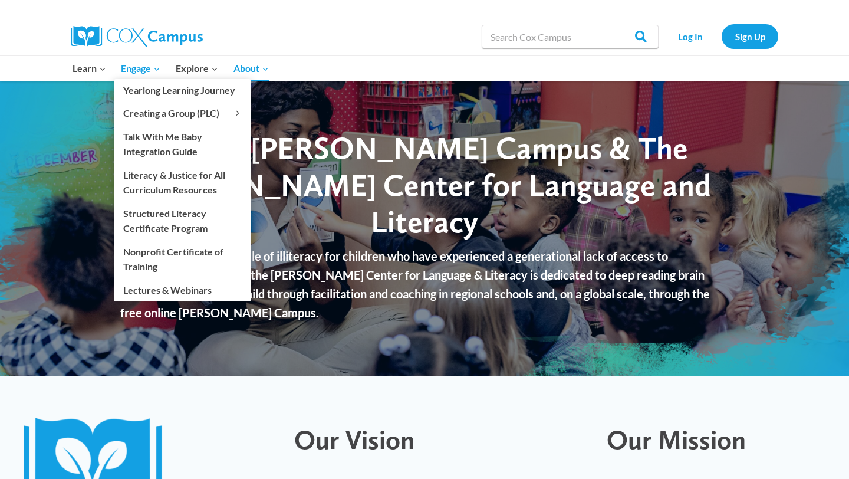 The height and width of the screenshot is (479, 849). Describe the element at coordinates (251, 68) in the screenshot. I see `button: Child menu of About` at that location.